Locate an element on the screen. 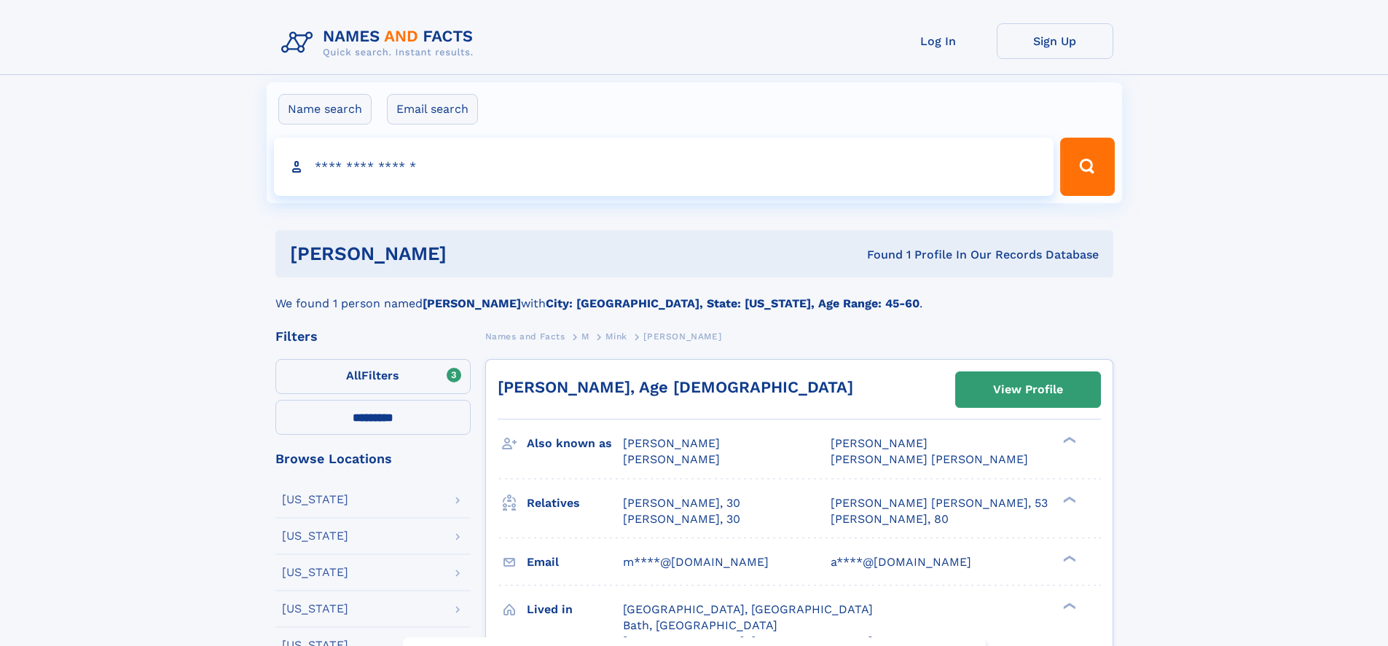 This screenshot has width=1388, height=646. label: Name search is located at coordinates (325, 109).